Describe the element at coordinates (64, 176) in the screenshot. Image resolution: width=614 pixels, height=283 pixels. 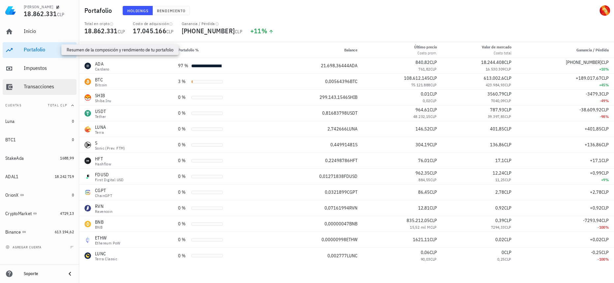
I see `span: 18.242.719` at that location.